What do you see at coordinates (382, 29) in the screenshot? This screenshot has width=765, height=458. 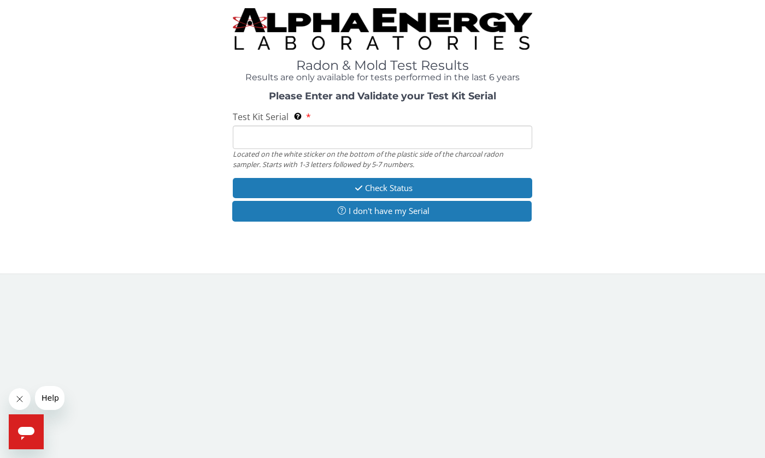 I see `img: TightCrop.jpg` at bounding box center [382, 29].